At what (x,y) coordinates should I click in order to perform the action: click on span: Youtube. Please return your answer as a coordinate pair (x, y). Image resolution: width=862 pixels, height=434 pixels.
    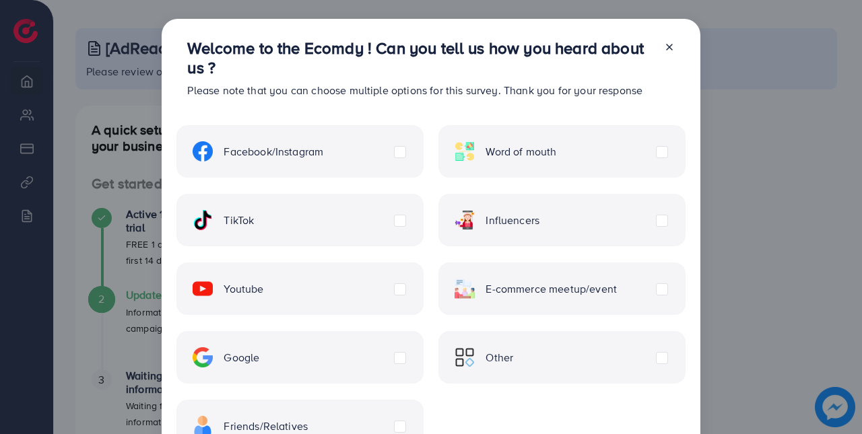
    Looking at the image, I should click on (243, 289).